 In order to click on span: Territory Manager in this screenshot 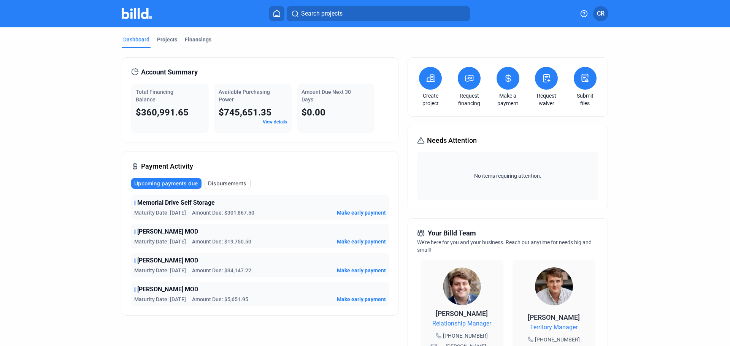, I will do `click(554, 328)`.